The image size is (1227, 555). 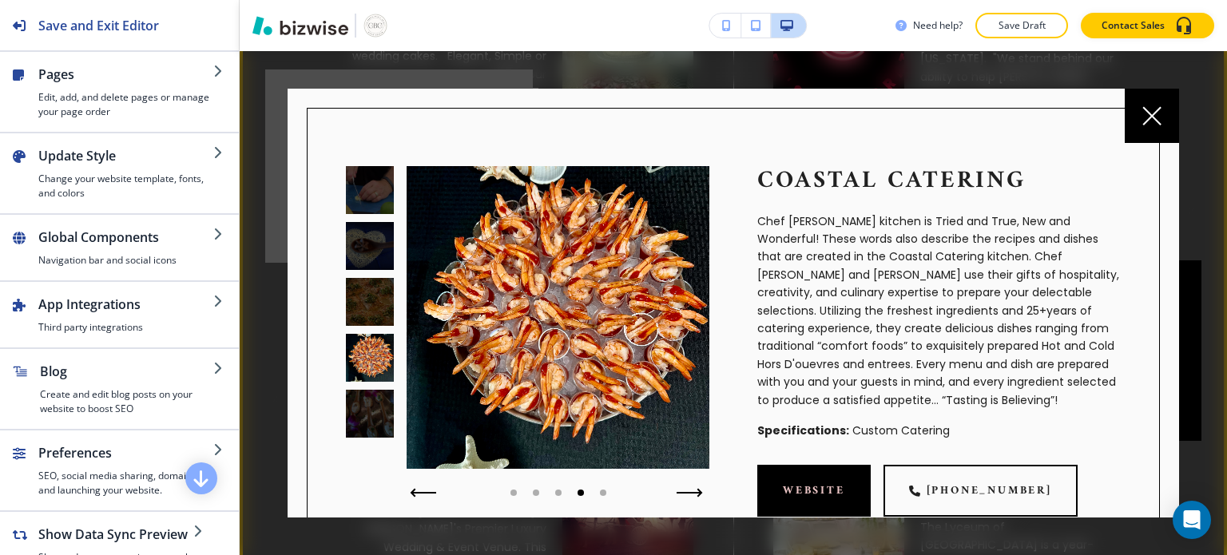 I want to click on h2: Save and Exit Editor, so click(x=98, y=26).